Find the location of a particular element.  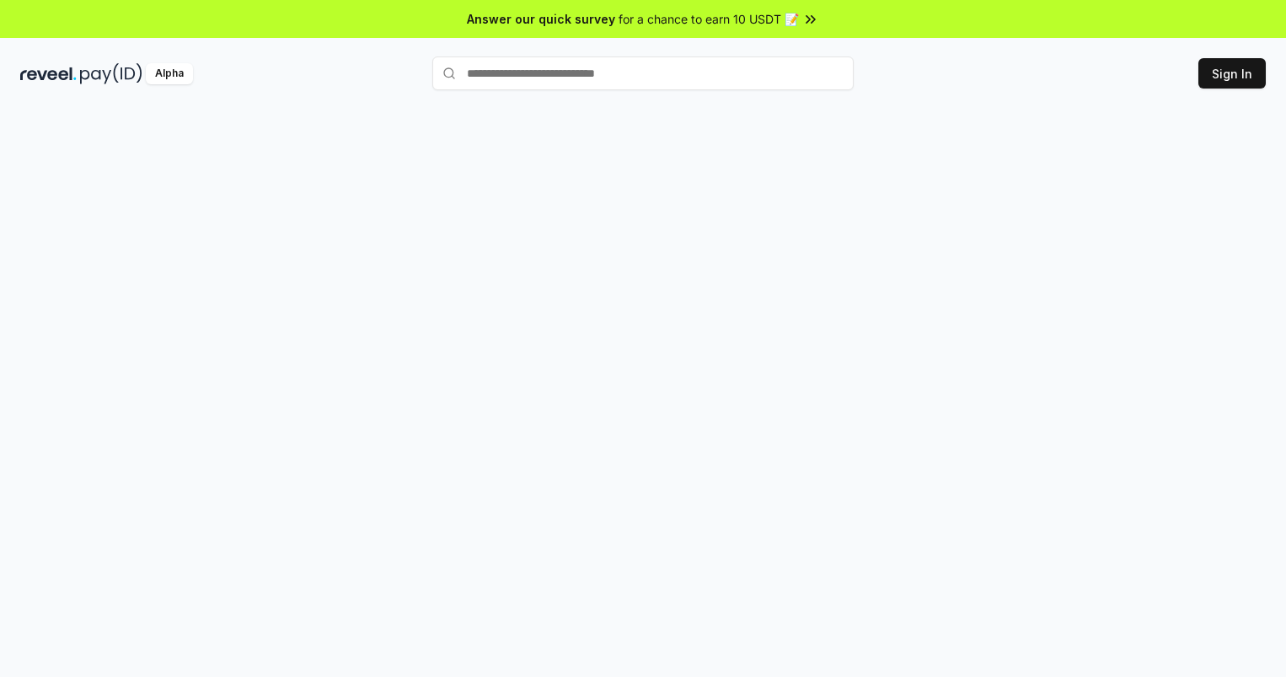

button: Sign In is located at coordinates (1232, 73).